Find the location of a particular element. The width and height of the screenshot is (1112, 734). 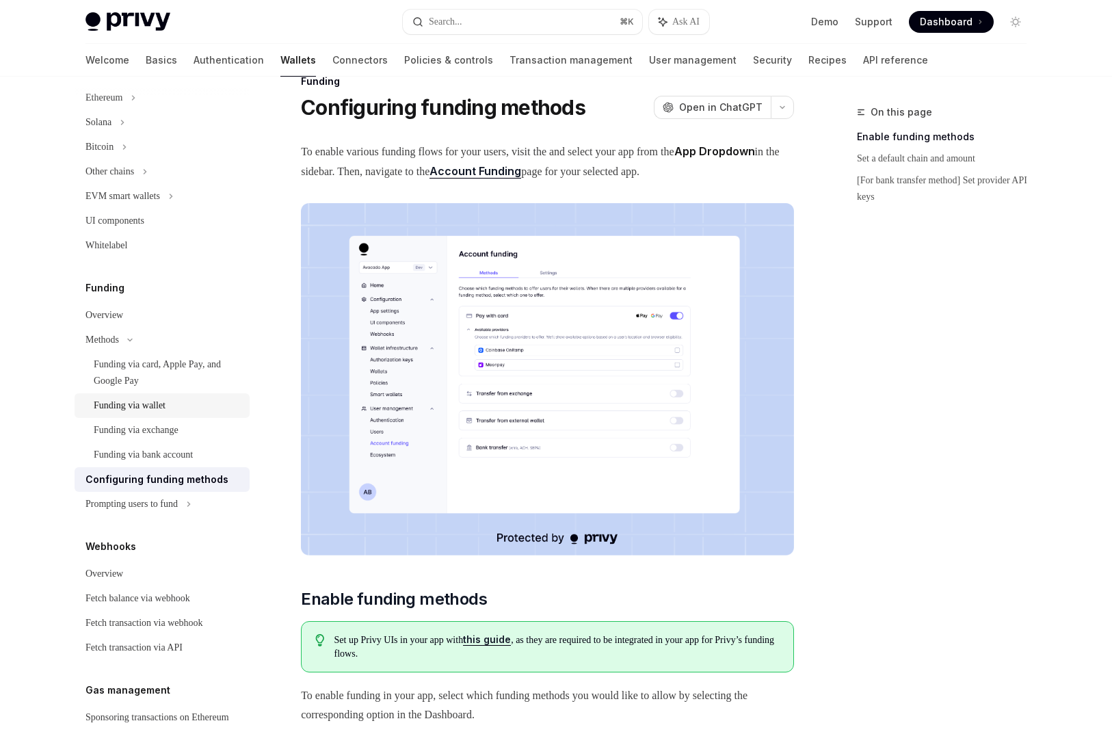

div: Funding via wallet is located at coordinates (129, 406).